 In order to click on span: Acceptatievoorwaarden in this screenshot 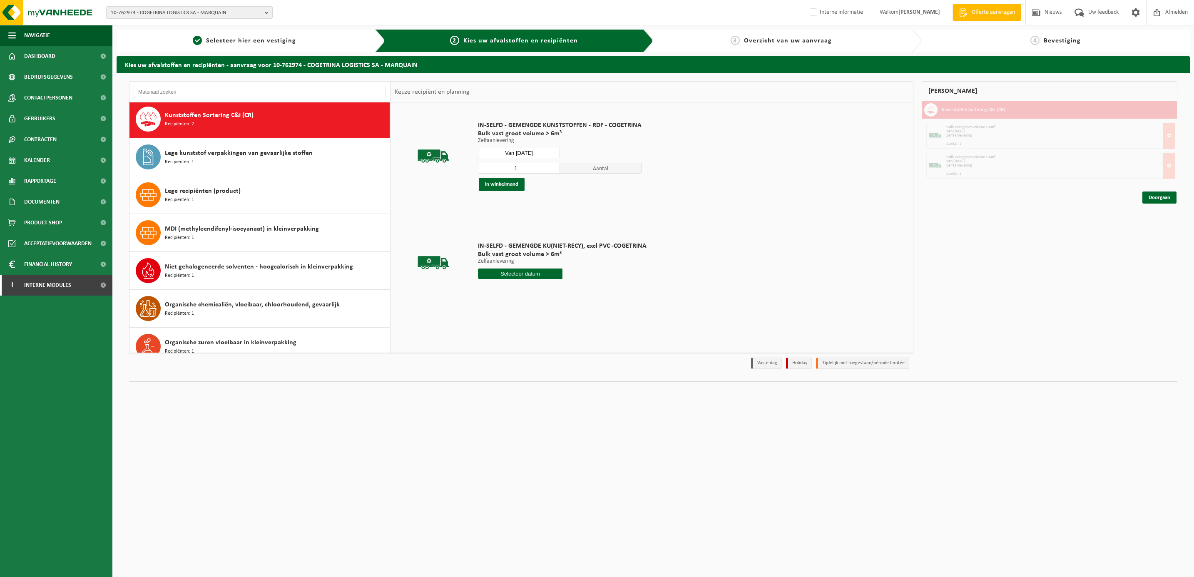, I will do `click(58, 244)`.